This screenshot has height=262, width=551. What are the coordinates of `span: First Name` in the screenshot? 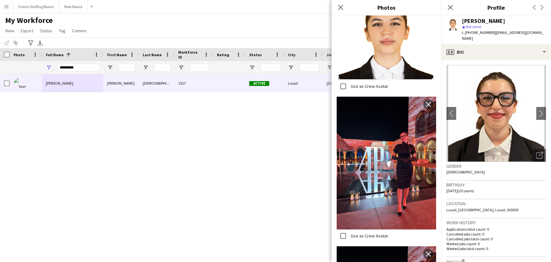 It's located at (117, 55).